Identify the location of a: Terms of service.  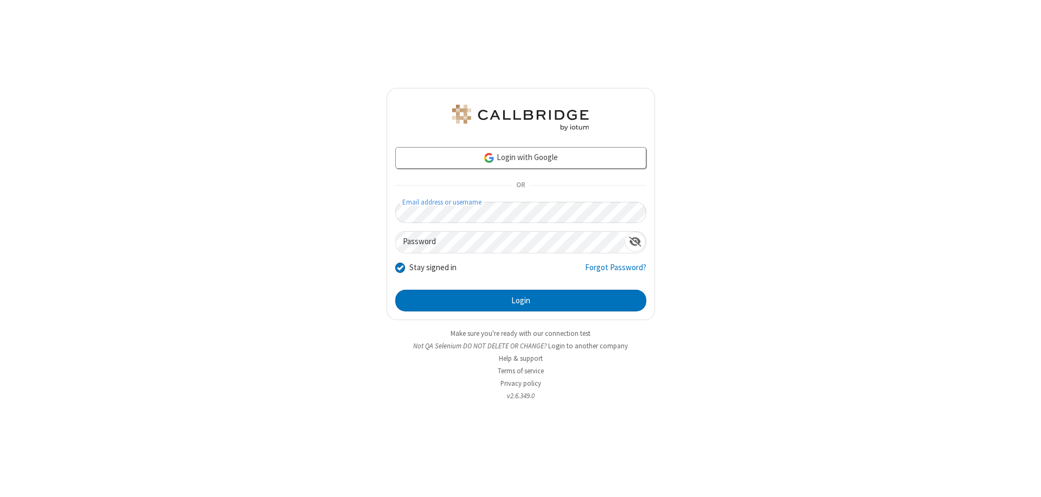
(521, 370).